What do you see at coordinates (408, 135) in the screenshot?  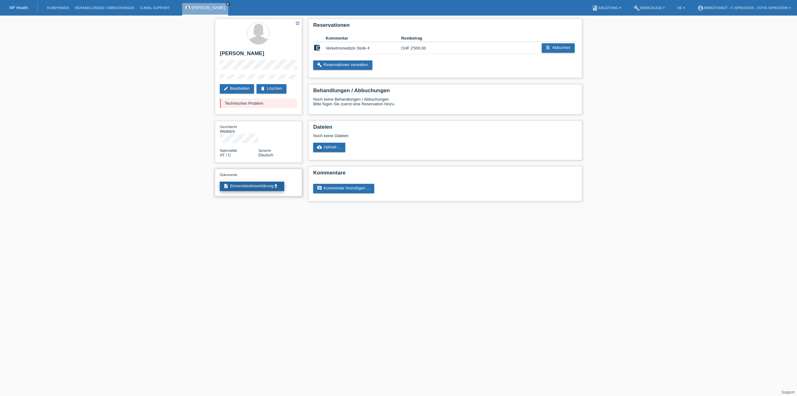 I see `div: Noch keine Dateien` at bounding box center [408, 135].